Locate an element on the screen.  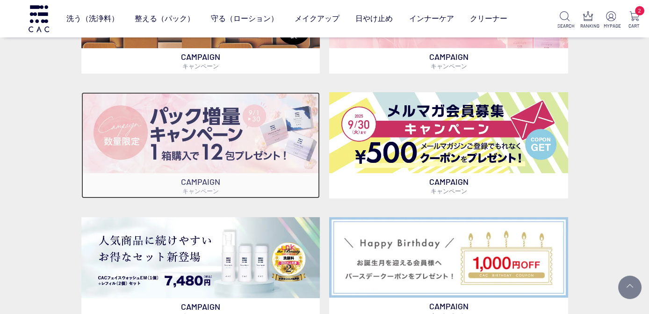
img: メルマガ会員募集 is located at coordinates (448, 132).